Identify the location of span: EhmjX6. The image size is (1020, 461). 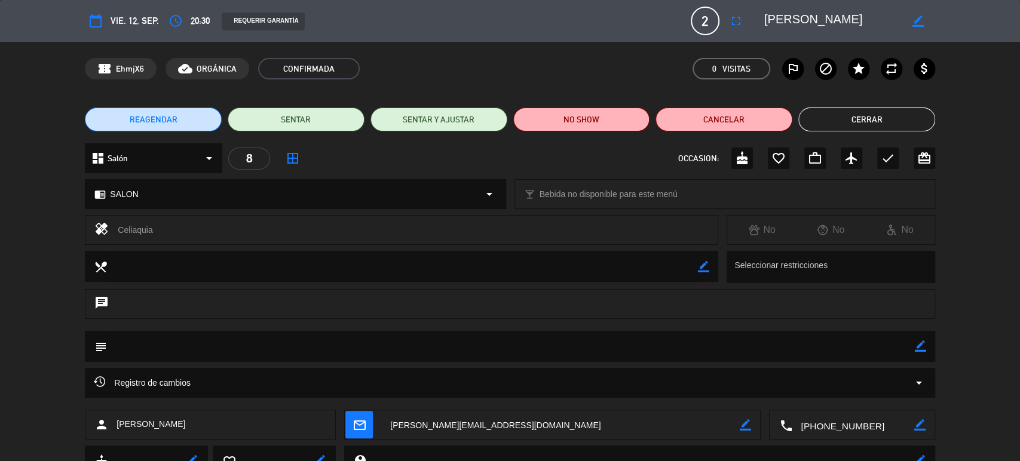
(130, 69).